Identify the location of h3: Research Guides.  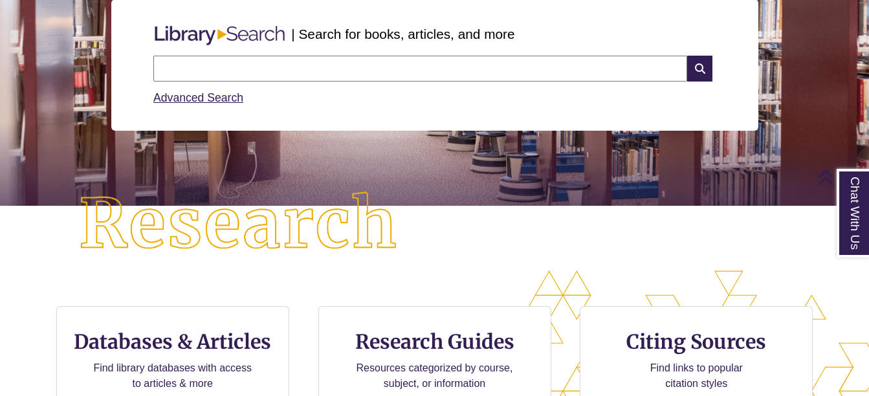
(435, 342).